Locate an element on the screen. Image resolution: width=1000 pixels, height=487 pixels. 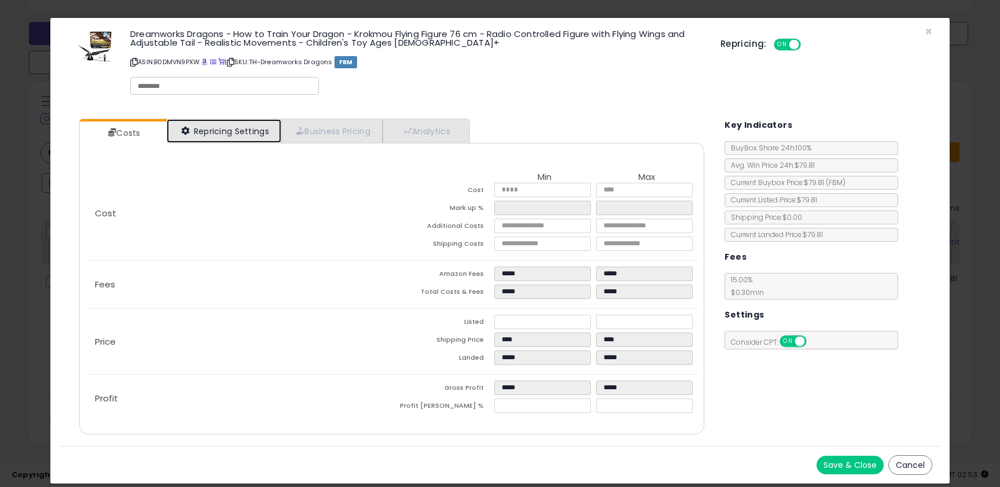
td: Shipping Costs is located at coordinates (443, 245).